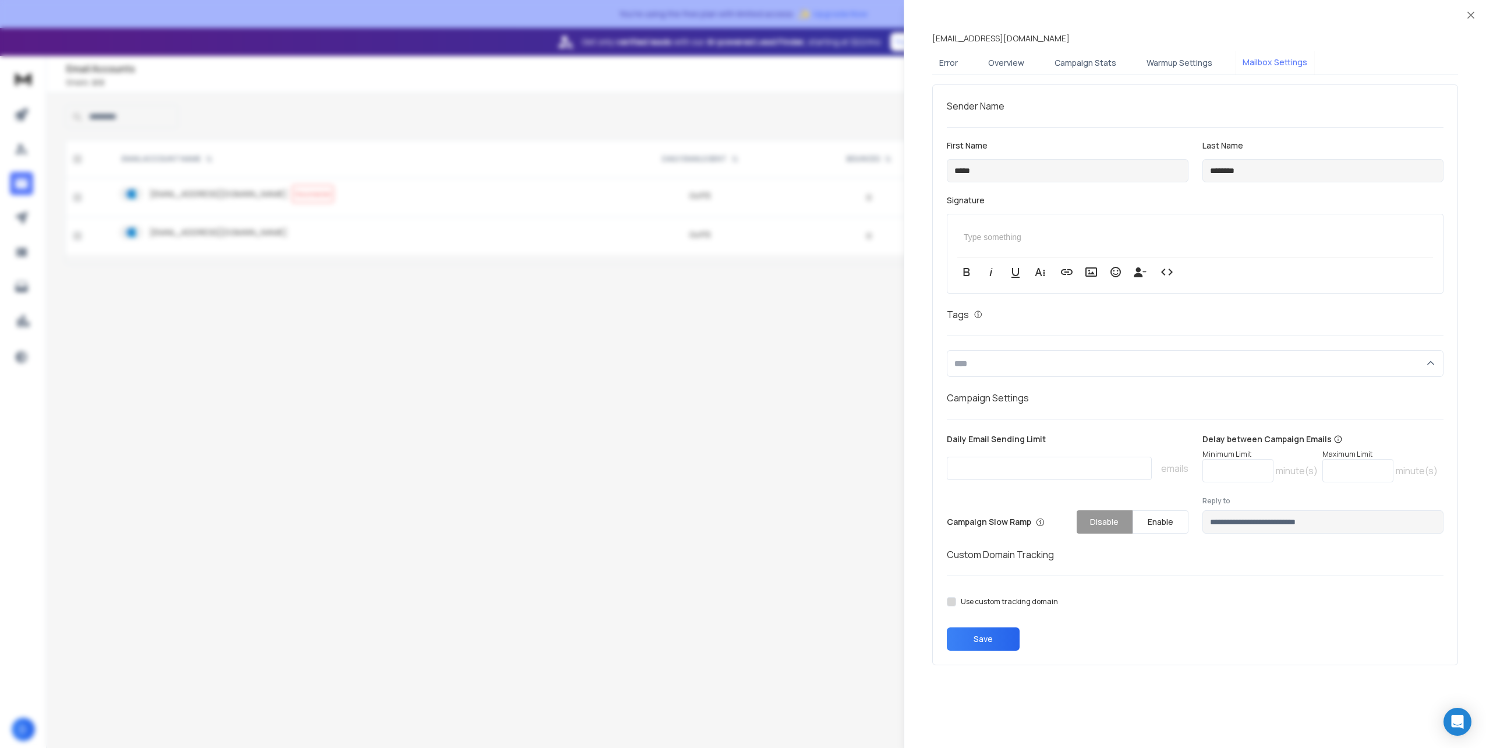 Image resolution: width=1486 pixels, height=748 pixels. What do you see at coordinates (1067, 441) in the screenshot?
I see `p: Daily Email Sending Limit` at bounding box center [1067, 441].